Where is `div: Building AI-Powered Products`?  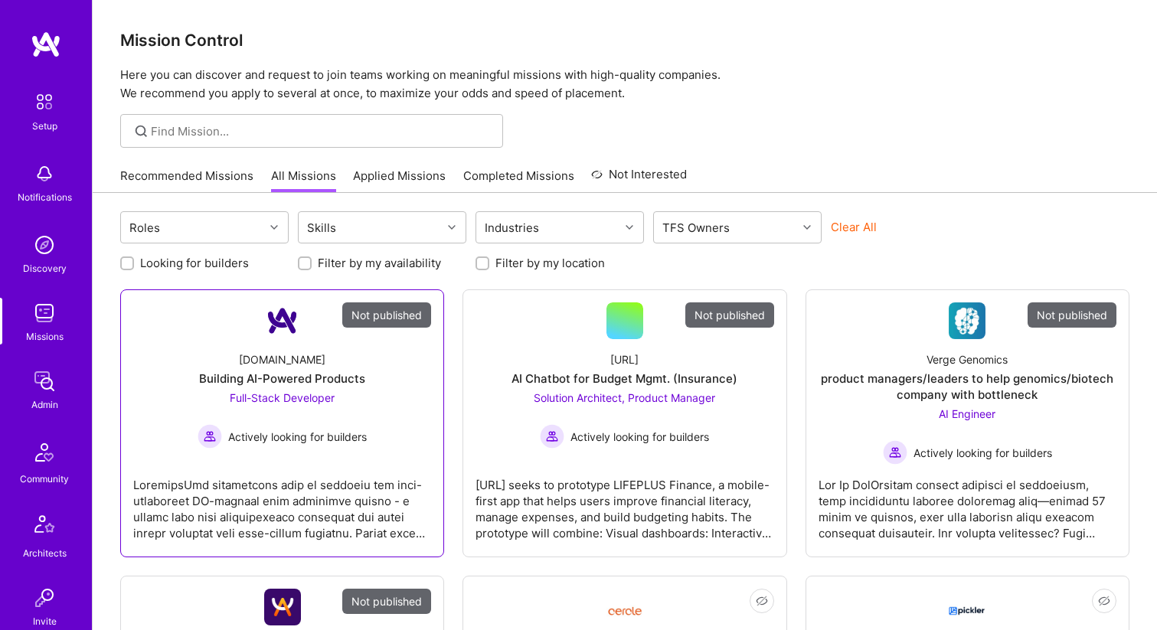
div: Building AI-Powered Products is located at coordinates (282, 378).